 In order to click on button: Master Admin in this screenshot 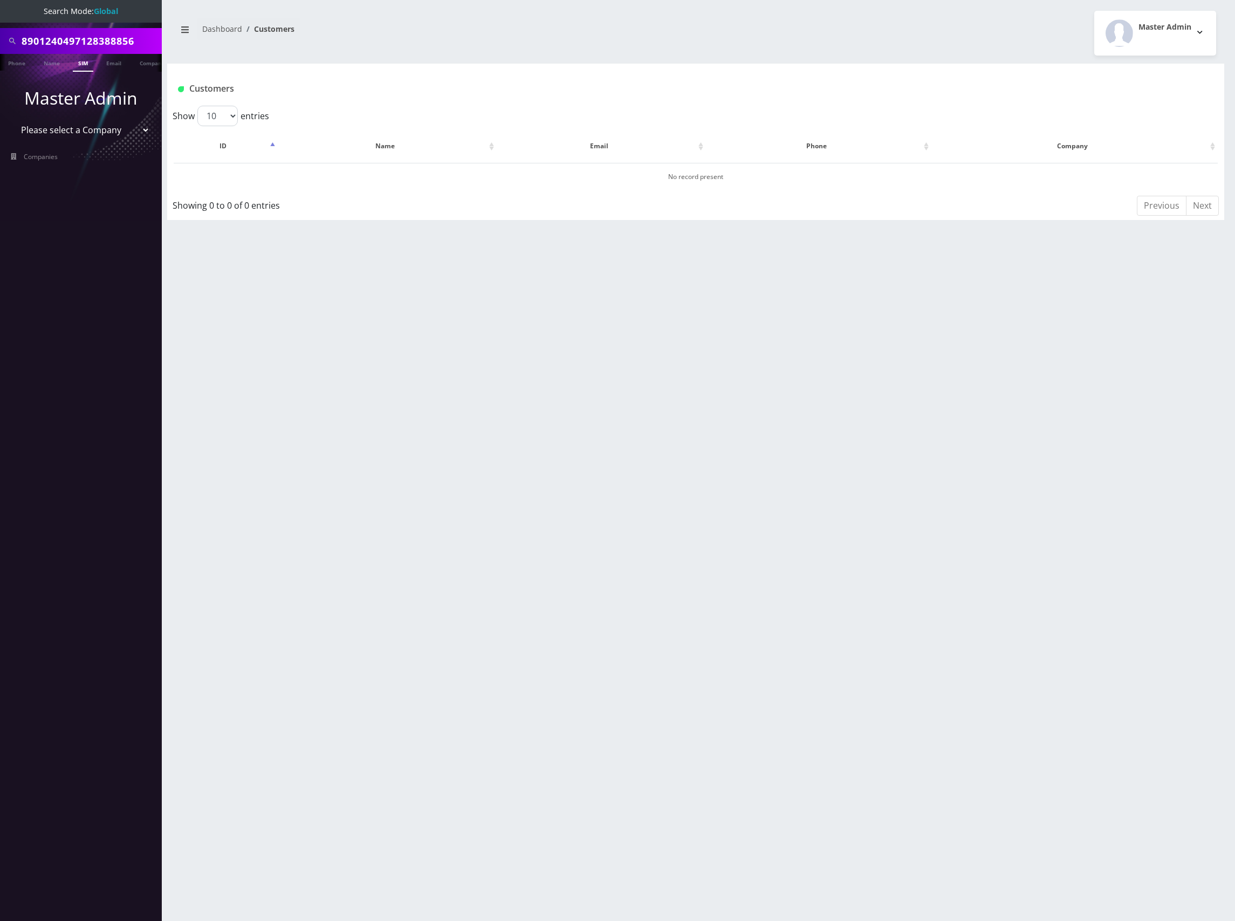, I will do `click(1155, 33)`.